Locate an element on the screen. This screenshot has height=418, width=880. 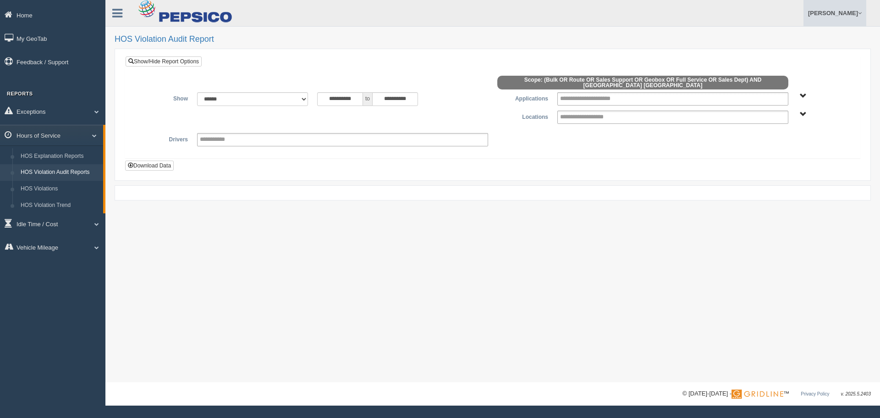
img: Gridline is located at coordinates (757, 394).